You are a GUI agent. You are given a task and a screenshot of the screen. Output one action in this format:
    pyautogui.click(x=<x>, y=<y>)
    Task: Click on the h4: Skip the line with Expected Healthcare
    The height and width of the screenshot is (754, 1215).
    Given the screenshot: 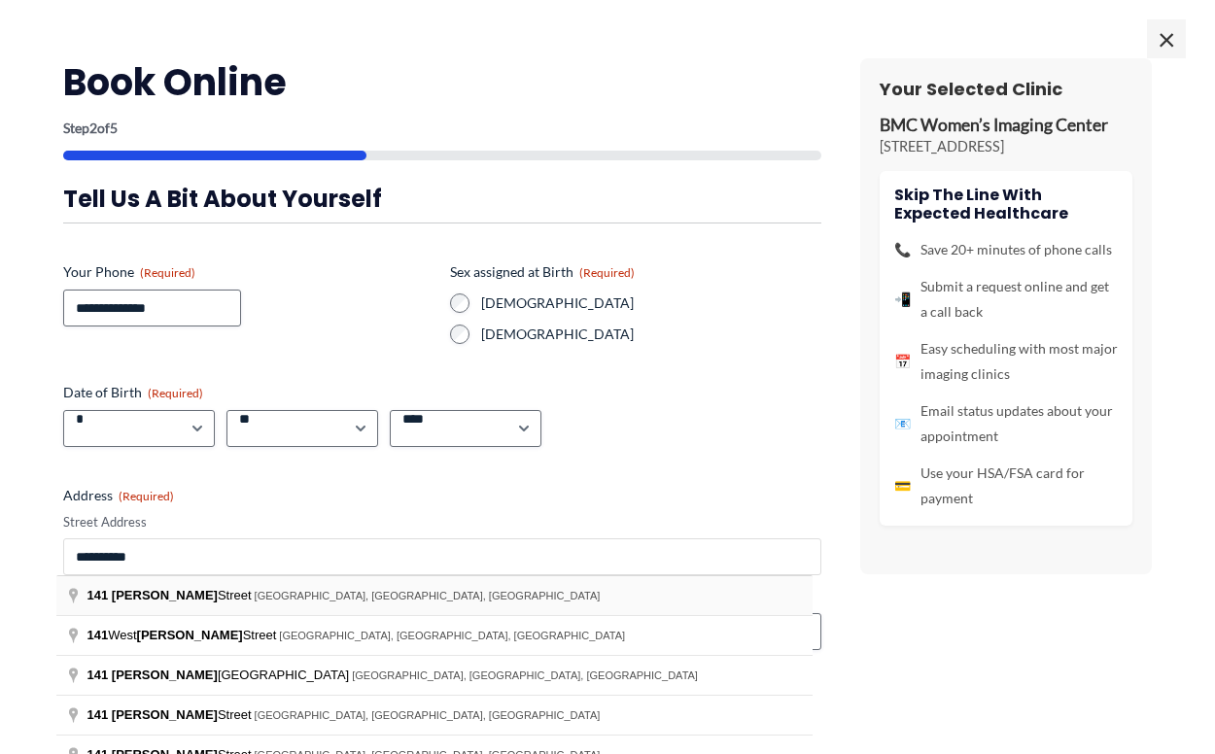 What is the action you would take?
    pyautogui.click(x=1006, y=204)
    